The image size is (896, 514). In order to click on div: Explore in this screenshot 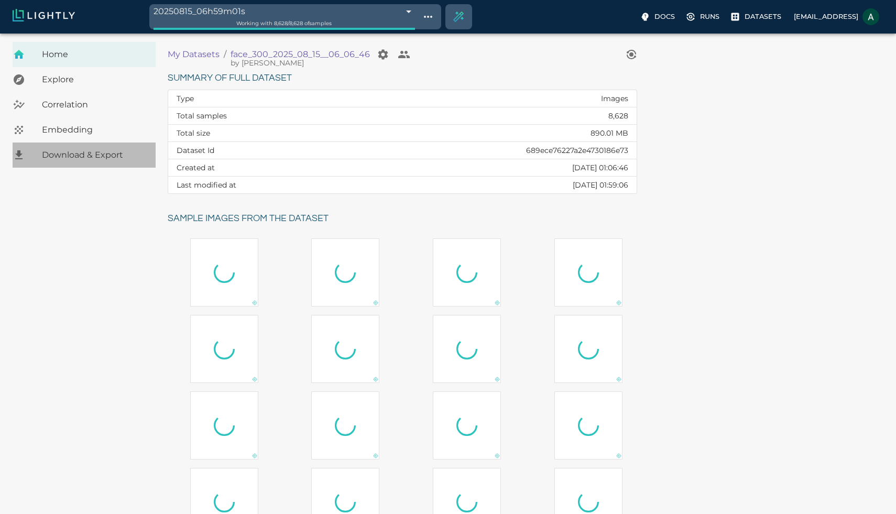, I will do `click(84, 80)`.